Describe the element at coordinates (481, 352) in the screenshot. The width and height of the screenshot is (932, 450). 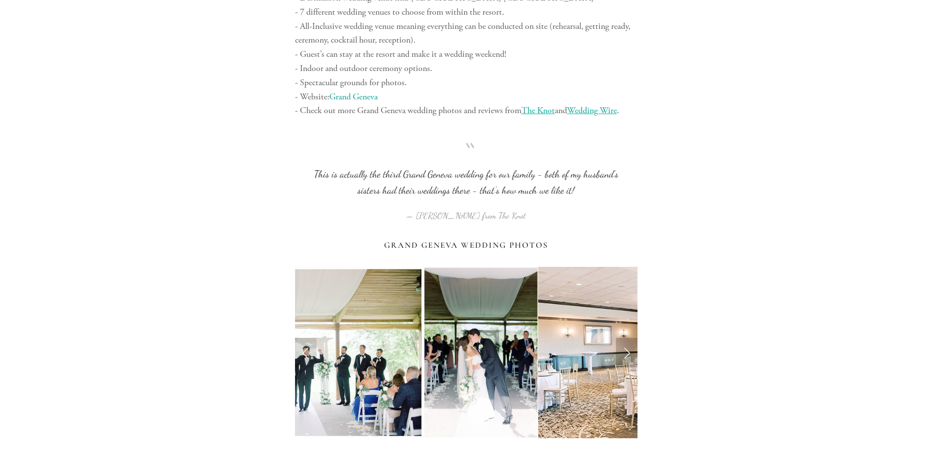
I see `img: Haley-Brad-Grand-Geneva-Wedding-Lake-Geneva-Wisconsin-Wedding-Photographer-Meghan-Lee-Harris-Phot...` at that location.